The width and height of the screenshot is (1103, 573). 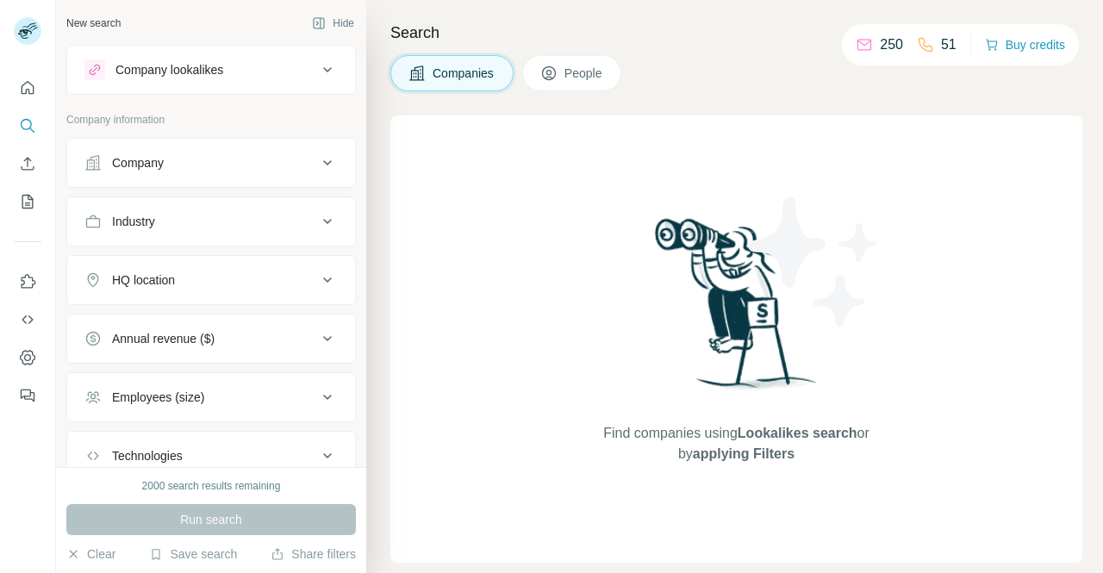 I want to click on p: 250, so click(x=891, y=45).